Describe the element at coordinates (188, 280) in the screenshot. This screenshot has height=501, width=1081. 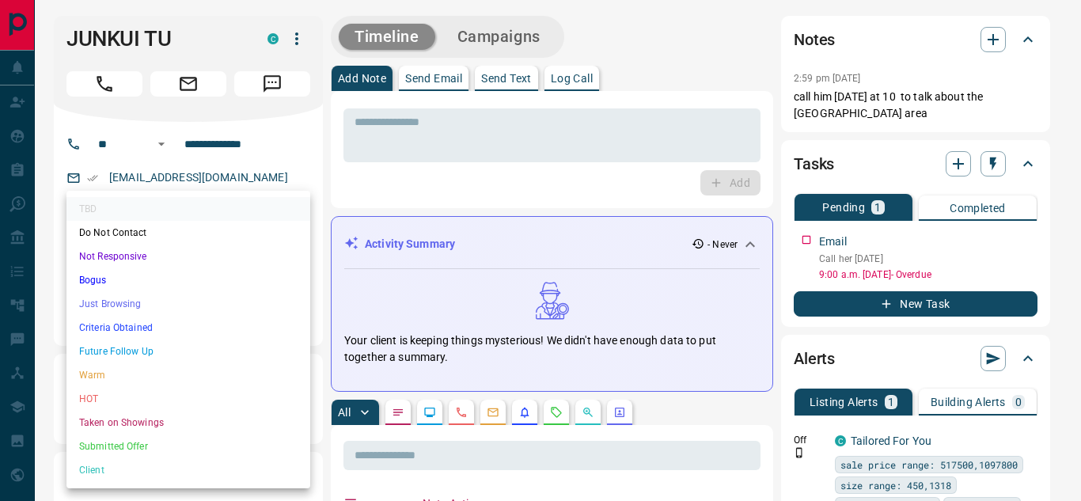
I see `li: Bogus` at that location.